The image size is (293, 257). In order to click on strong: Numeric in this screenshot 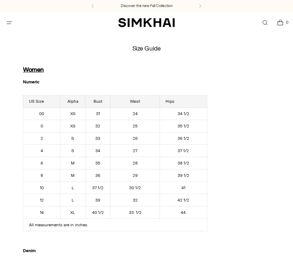, I will do `click(31, 82)`.